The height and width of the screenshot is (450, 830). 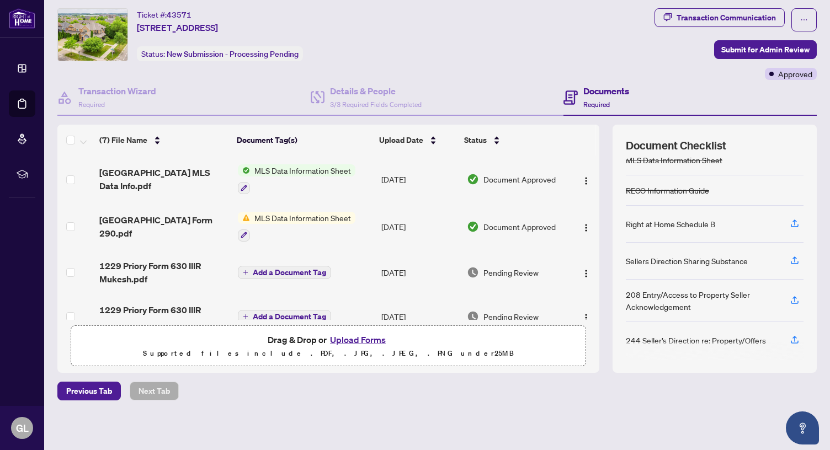 I want to click on div: Transaction Communication, so click(x=726, y=18).